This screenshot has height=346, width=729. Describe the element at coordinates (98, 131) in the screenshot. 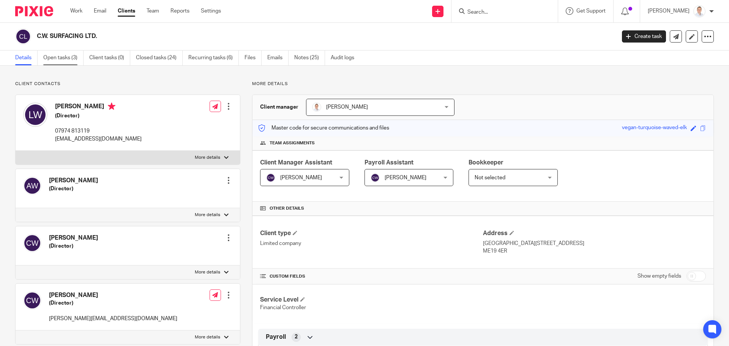

I see `p: 07974 813119` at that location.